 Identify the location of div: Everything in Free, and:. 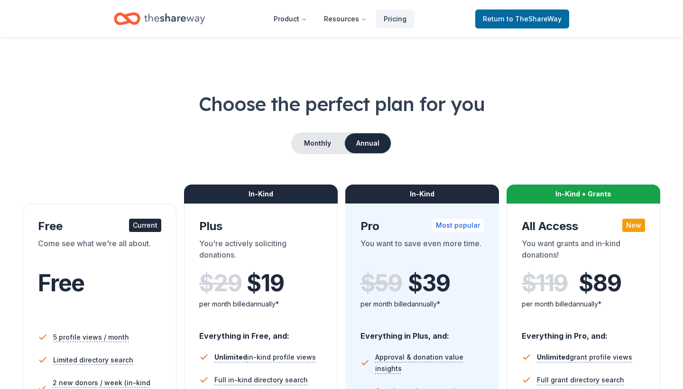
(261, 332).